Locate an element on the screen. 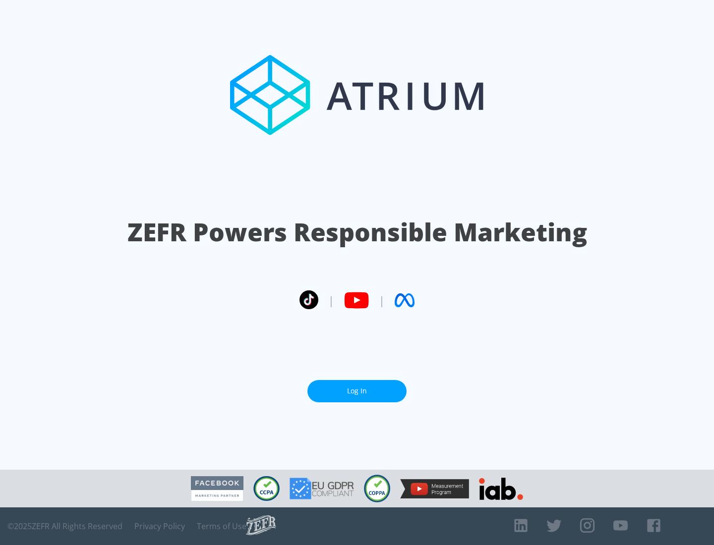 The width and height of the screenshot is (714, 545). img: CCPA Compliant is located at coordinates (266, 489).